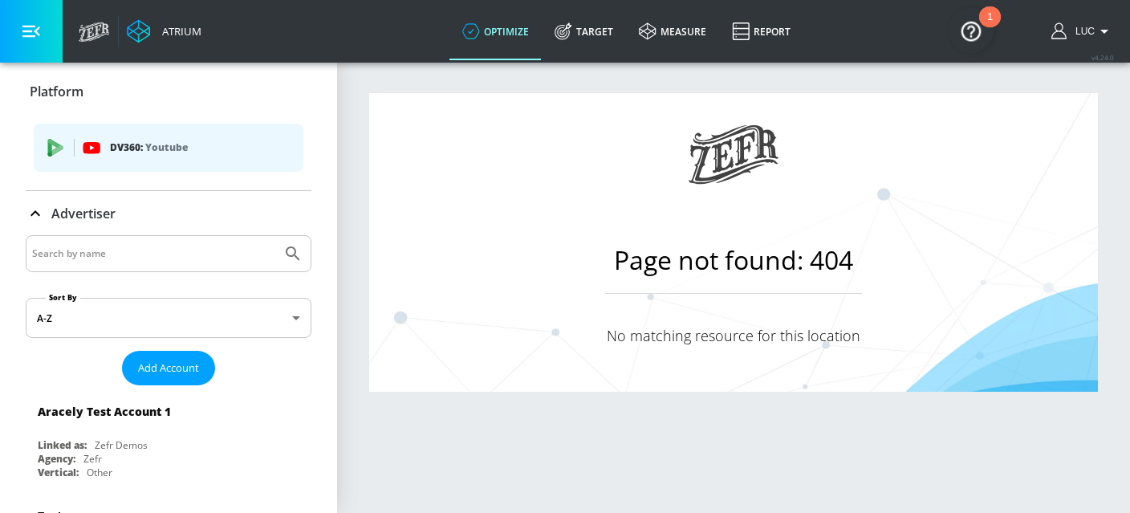 The height and width of the screenshot is (513, 1130). Describe the element at coordinates (63, 297) in the screenshot. I see `label: Sort By` at that location.